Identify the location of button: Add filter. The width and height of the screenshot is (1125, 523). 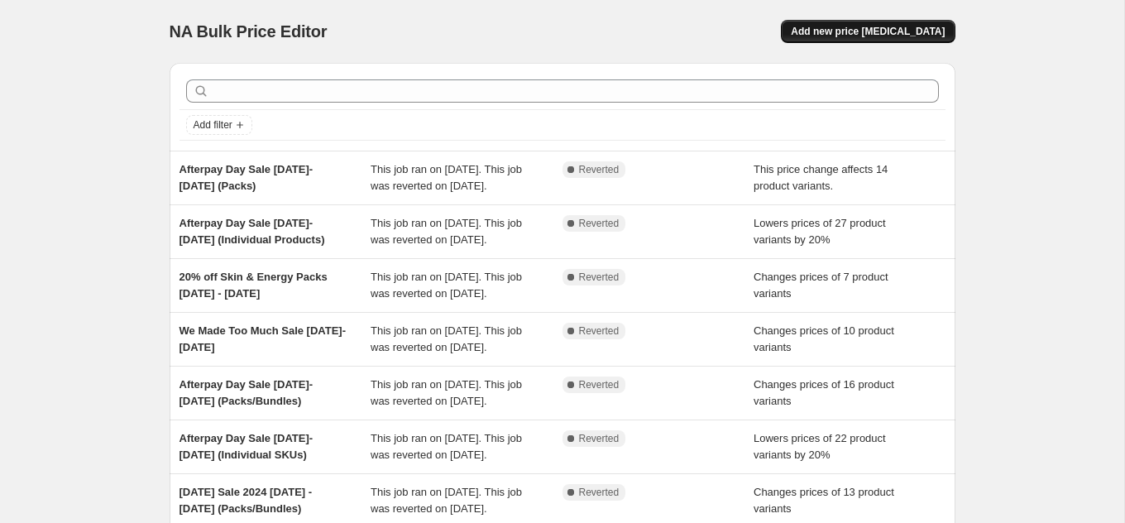
(219, 125).